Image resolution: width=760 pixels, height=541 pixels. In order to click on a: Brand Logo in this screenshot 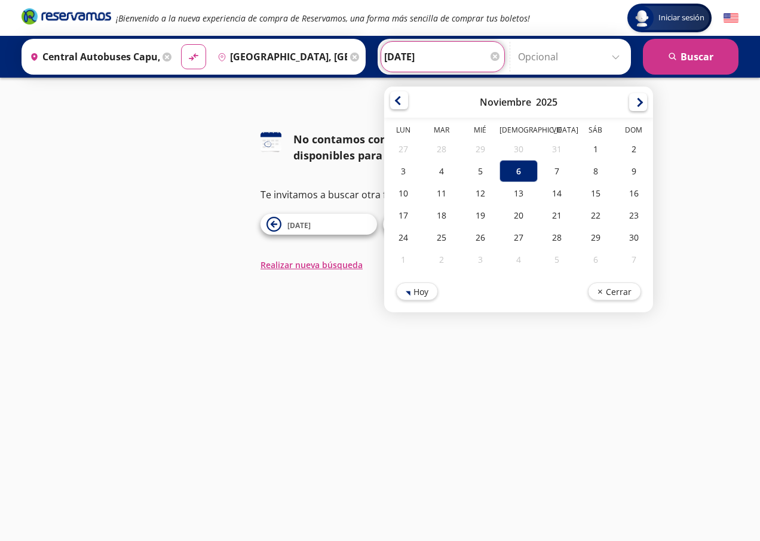, I will do `click(66, 18)`.